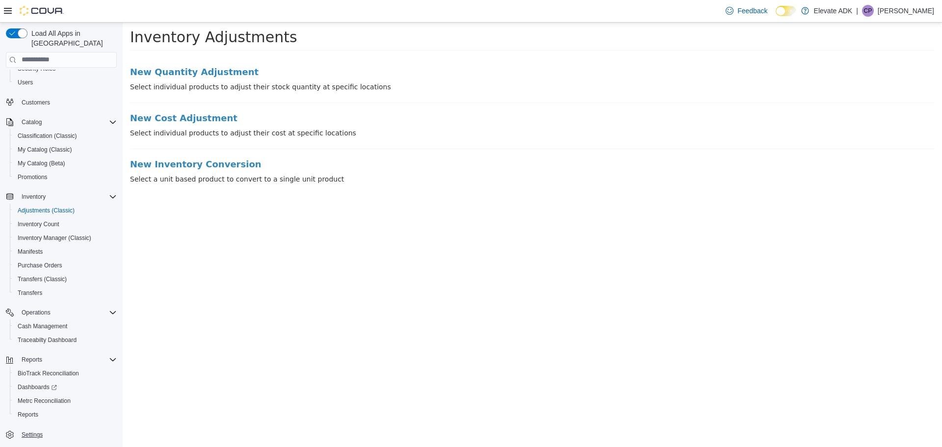  I want to click on a: My Catalog (Beta), so click(41, 163).